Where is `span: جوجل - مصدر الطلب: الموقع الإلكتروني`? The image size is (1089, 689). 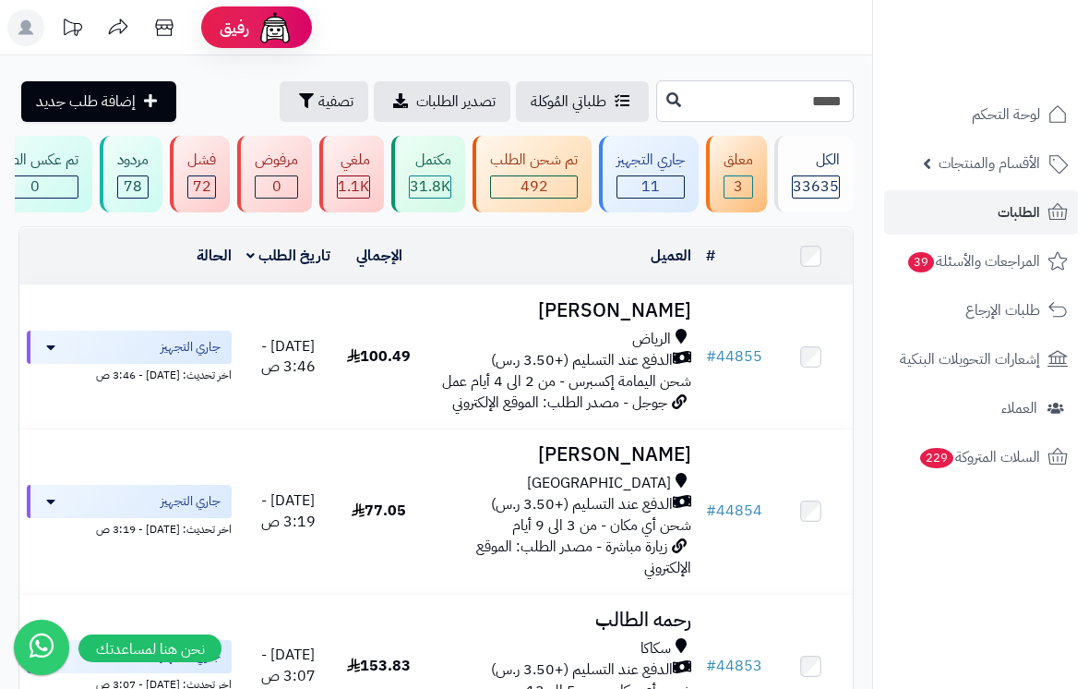
span: جوجل - مصدر الطلب: الموقع الإلكتروني is located at coordinates (559, 403).